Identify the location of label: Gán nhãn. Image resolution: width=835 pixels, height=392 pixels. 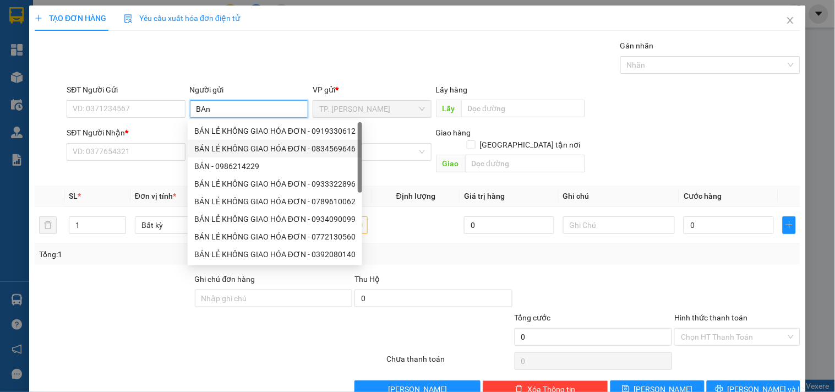
(637, 46).